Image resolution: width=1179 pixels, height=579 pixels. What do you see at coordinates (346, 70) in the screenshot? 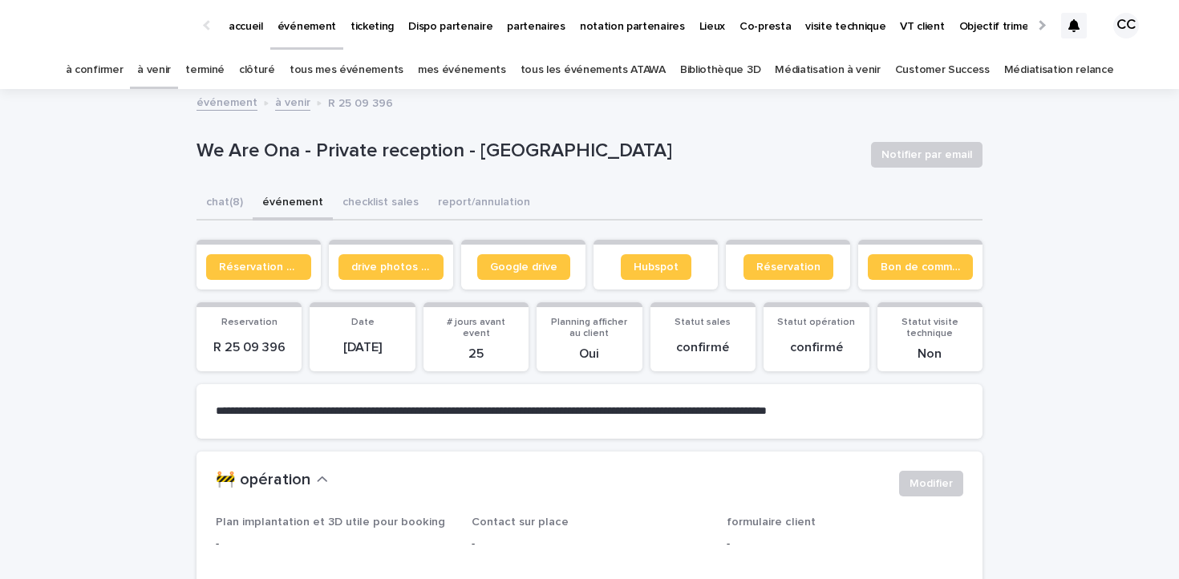
I see `a: tous mes événements` at bounding box center [346, 70].